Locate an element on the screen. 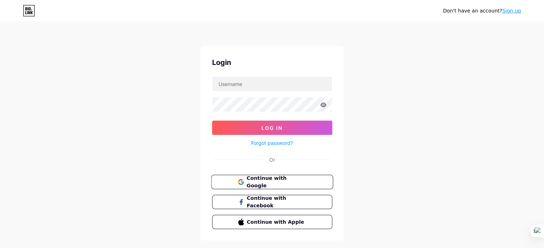  span: Continue with Apple is located at coordinates (276, 222).